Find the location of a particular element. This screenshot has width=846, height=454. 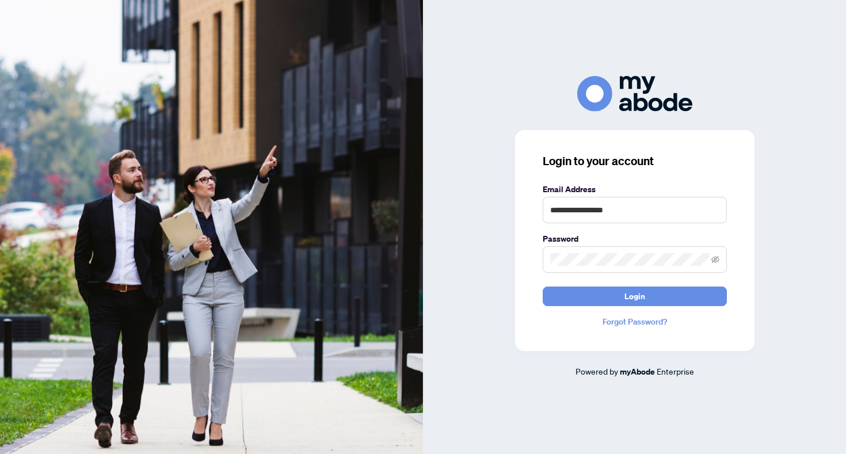

span: eye-invisible is located at coordinates (715, 259).